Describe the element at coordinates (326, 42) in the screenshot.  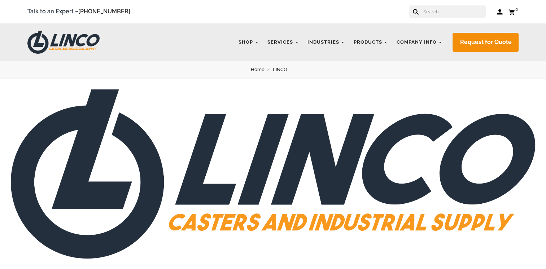
I see `a: Industries` at that location.